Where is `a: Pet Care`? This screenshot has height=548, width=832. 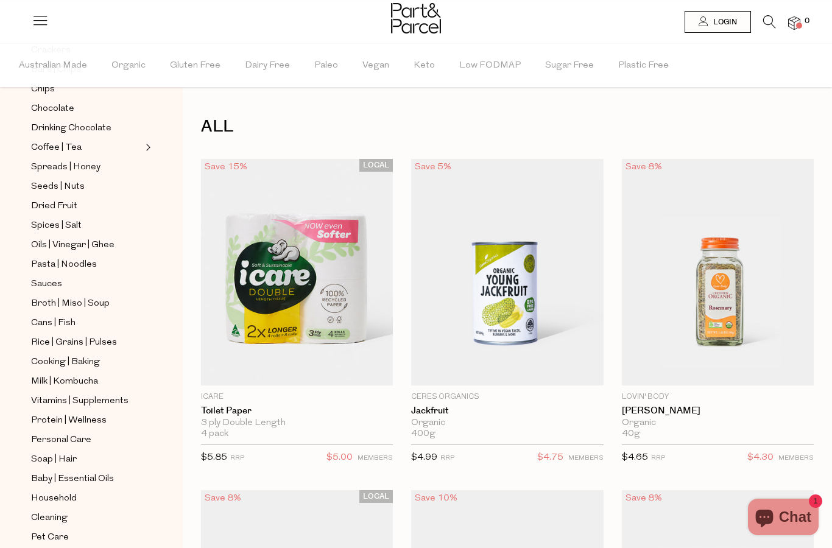 a: Pet Care is located at coordinates (86, 537).